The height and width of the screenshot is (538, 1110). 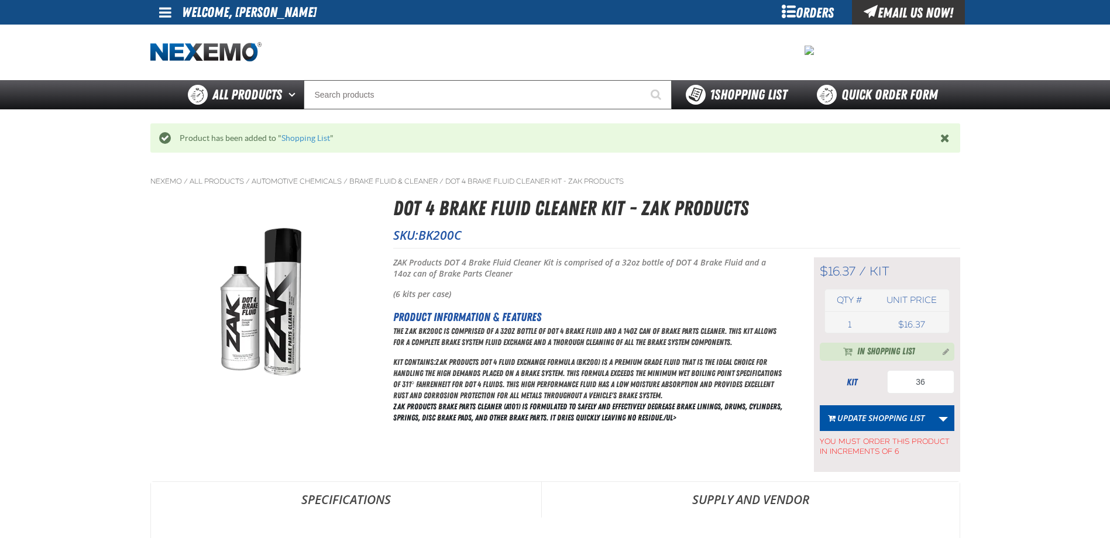 What do you see at coordinates (712, 95) in the screenshot?
I see `strong: 1` at bounding box center [712, 95].